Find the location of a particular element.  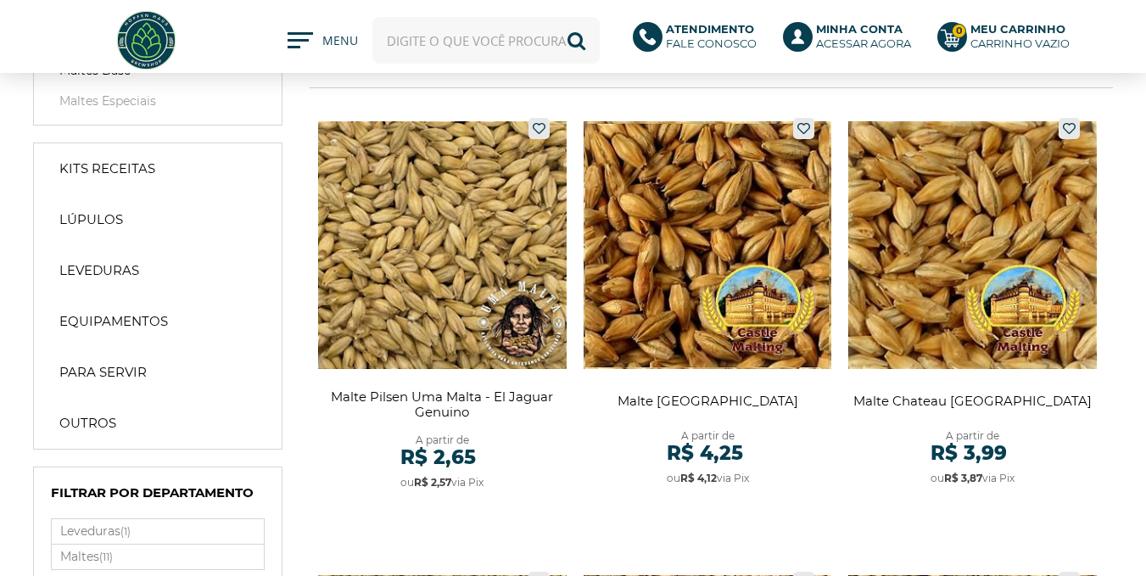

a: Minha ContaAcessar agora is located at coordinates (852, 41).